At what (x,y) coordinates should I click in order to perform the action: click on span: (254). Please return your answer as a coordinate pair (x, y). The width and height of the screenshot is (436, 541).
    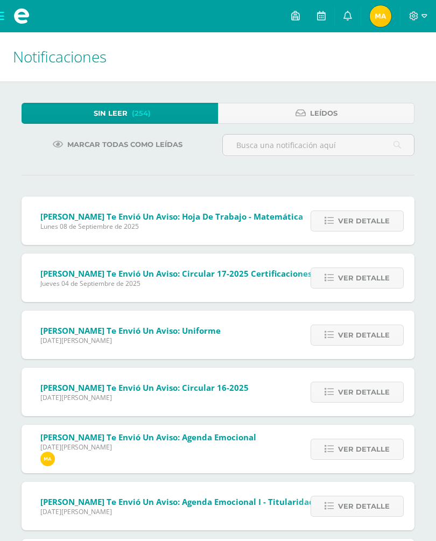
    Looking at the image, I should click on (141, 113).